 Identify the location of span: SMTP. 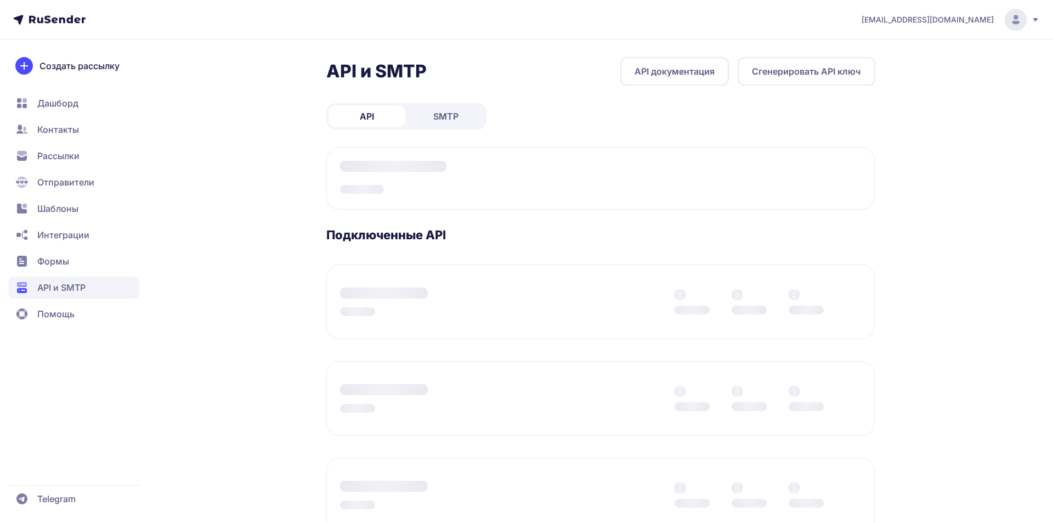
(446, 116).